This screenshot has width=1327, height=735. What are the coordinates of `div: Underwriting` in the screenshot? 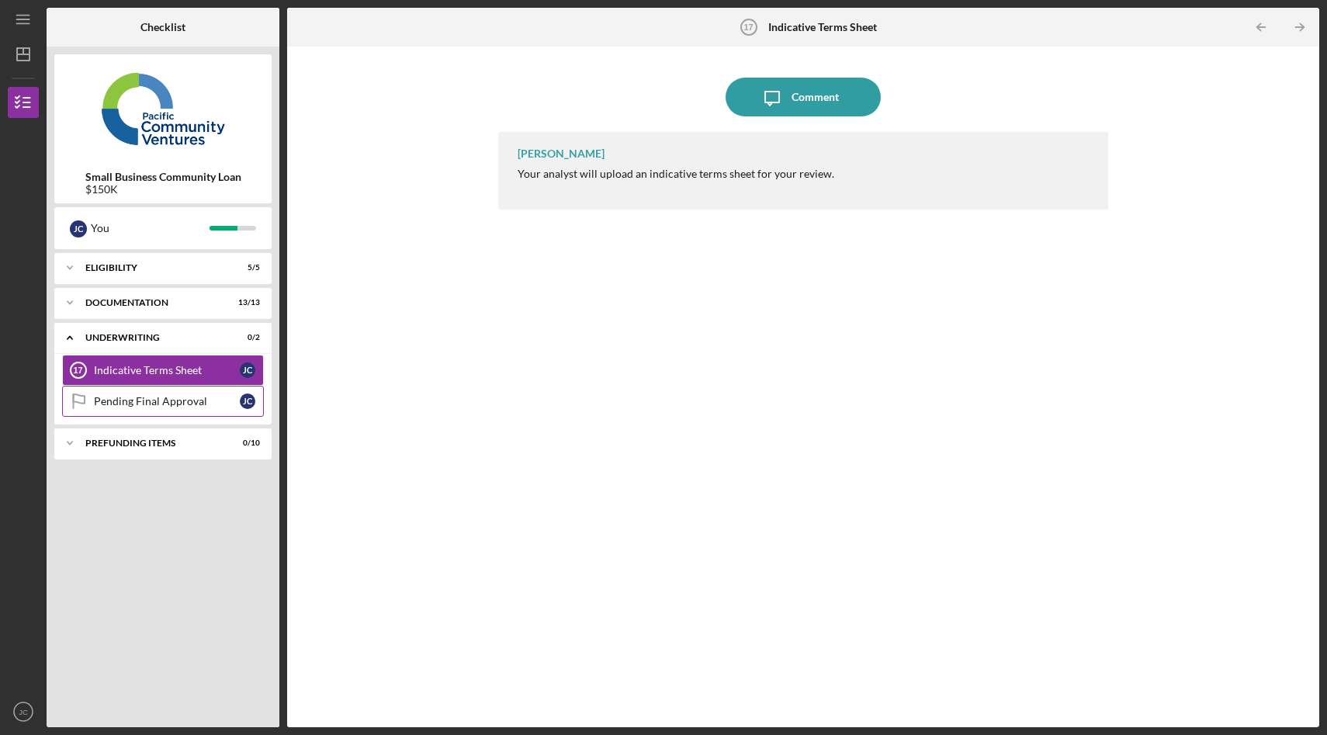 It's located at (153, 338).